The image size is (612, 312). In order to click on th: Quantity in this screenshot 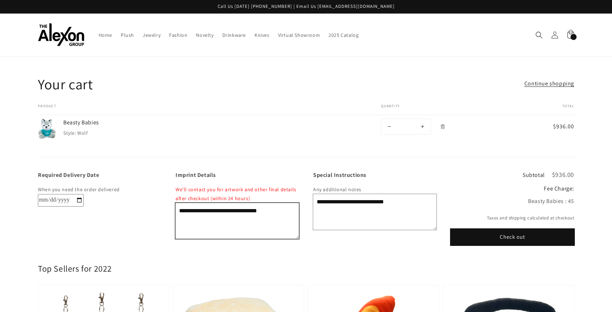, I will do `click(441, 109)`.